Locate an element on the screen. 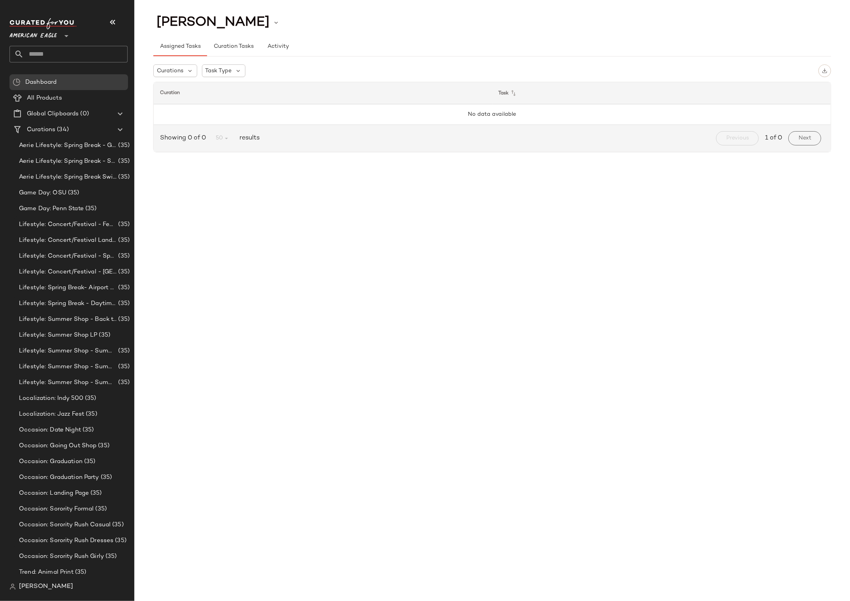 Image resolution: width=850 pixels, height=601 pixels. span: Occasion: Graduation Party is located at coordinates (59, 478).